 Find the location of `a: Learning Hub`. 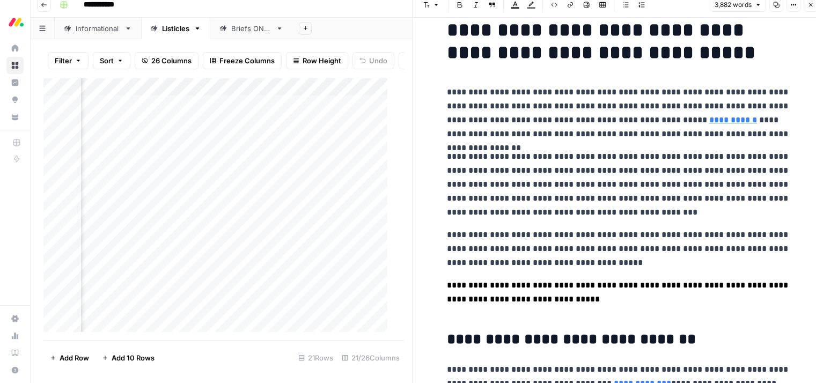

a: Learning Hub is located at coordinates (15, 353).